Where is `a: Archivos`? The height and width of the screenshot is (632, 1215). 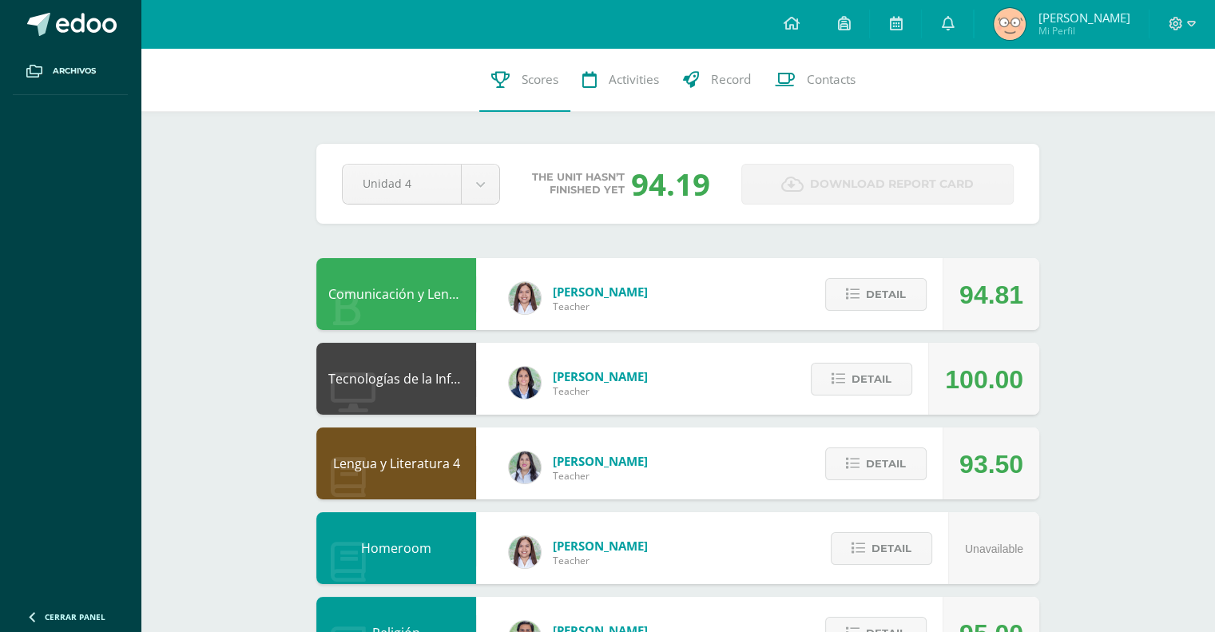 a: Archivos is located at coordinates (70, 71).